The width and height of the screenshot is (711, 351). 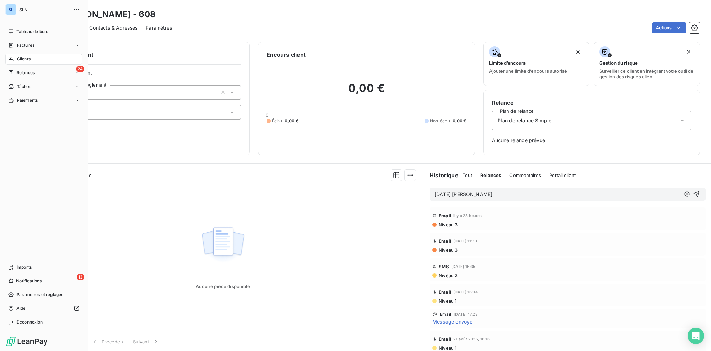 What do you see at coordinates (277, 121) in the screenshot?
I see `span: Échu` at bounding box center [277, 121].